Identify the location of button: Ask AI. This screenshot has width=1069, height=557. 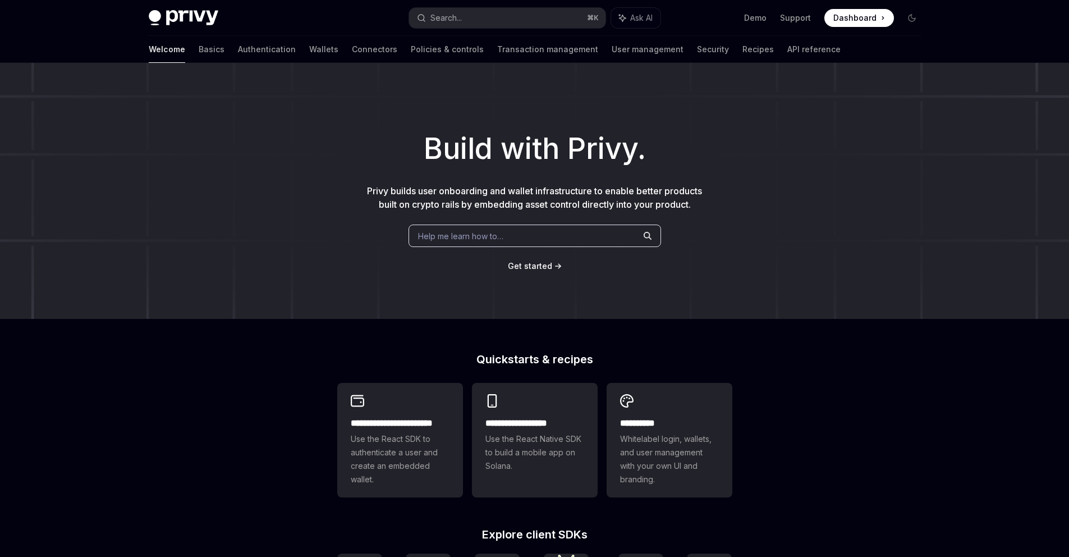
(636, 18).